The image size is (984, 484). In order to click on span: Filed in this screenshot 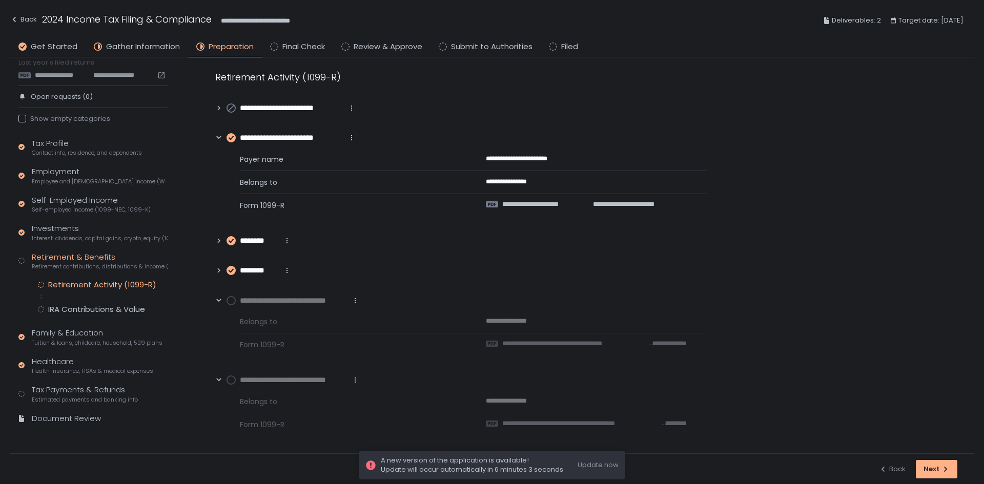, I will do `click(570, 47)`.